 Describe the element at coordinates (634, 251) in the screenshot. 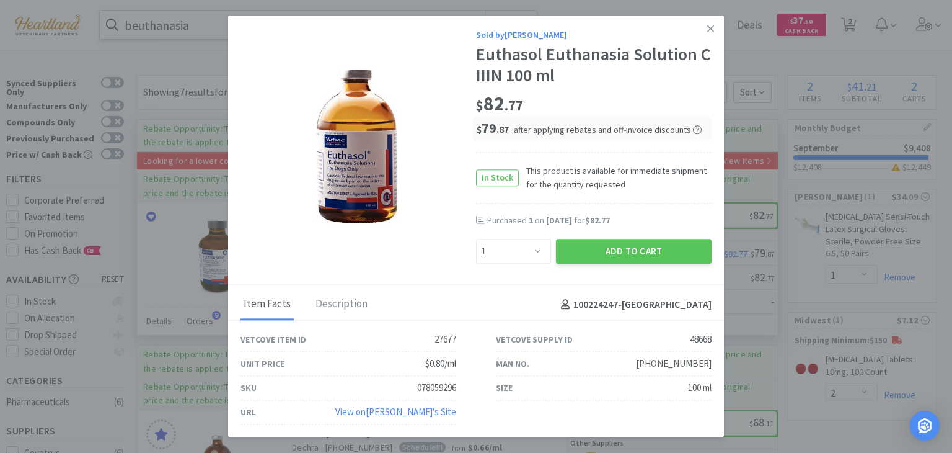

I see `button: Add to Cart` at that location.